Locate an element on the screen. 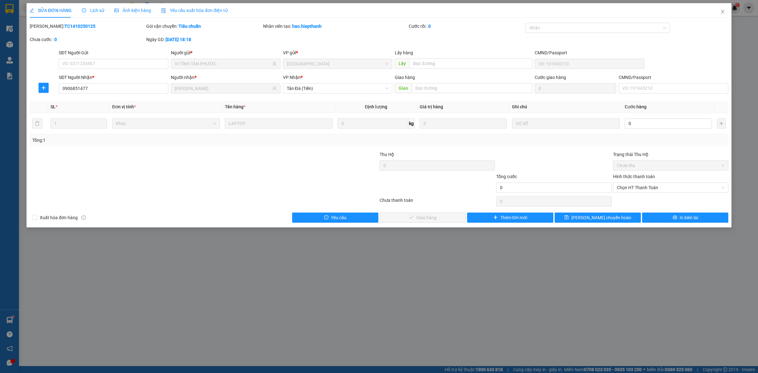 The image size is (758, 373). div: Nhân viên tạo: is located at coordinates (335, 26).